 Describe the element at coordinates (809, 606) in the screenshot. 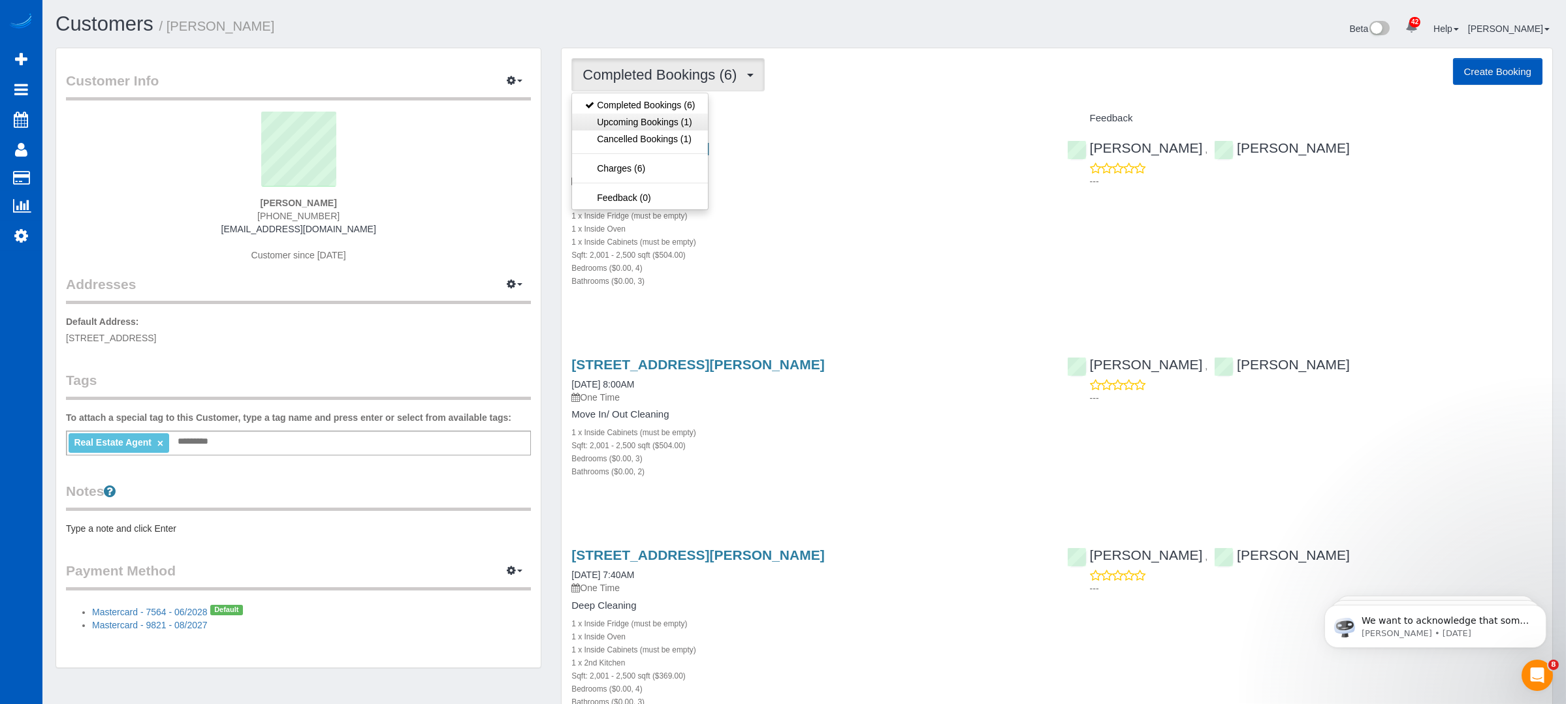

I see `h4: Deep Cleaning` at that location.